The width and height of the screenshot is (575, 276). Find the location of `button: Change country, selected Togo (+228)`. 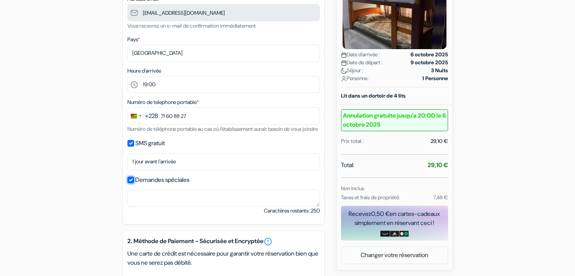

button: Change country, selected Togo (+228) is located at coordinates (143, 116).